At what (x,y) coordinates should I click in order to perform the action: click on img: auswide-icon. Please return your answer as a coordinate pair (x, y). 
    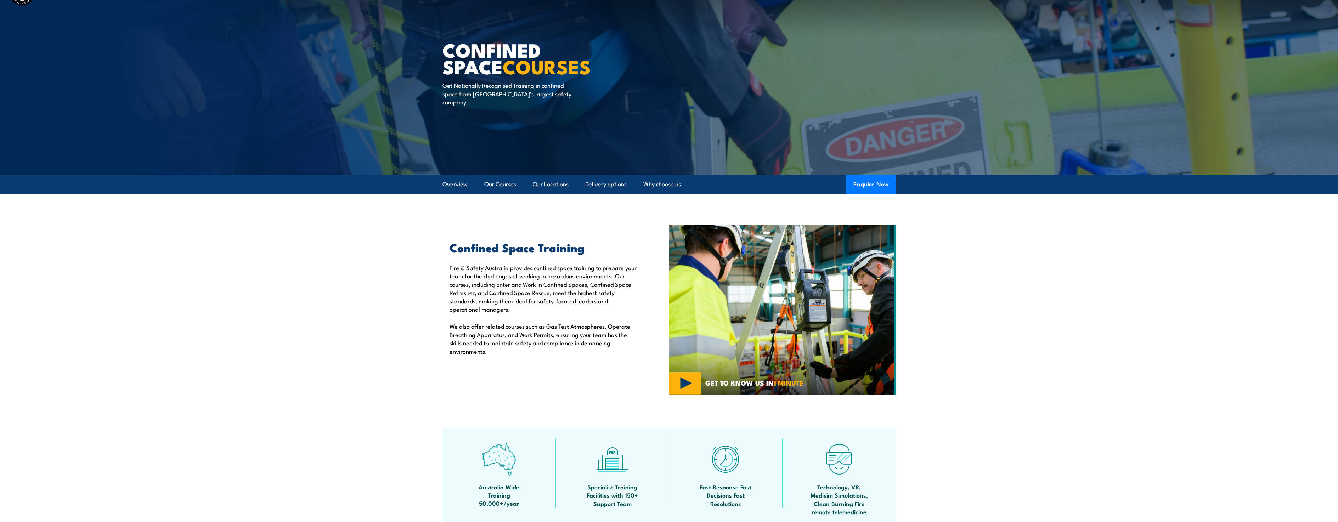
    Looking at the image, I should click on (499, 459).